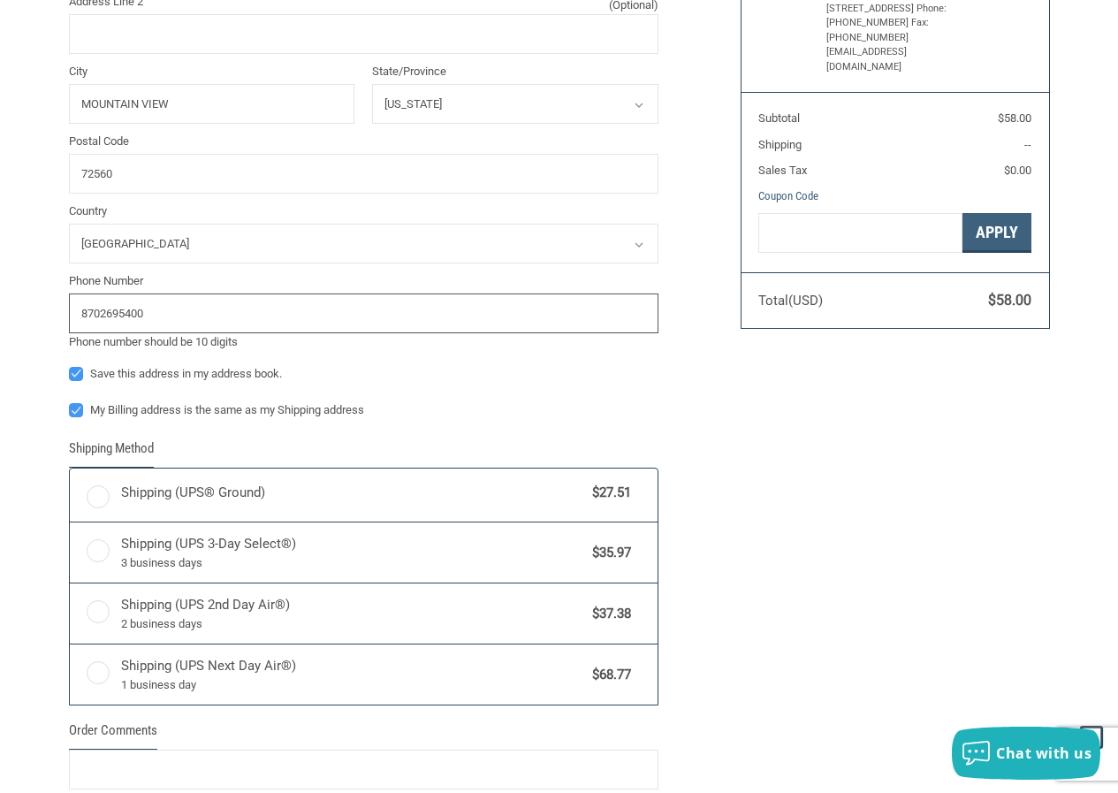 The width and height of the screenshot is (1118, 793). Describe the element at coordinates (363, 211) in the screenshot. I see `label: Country` at that location.